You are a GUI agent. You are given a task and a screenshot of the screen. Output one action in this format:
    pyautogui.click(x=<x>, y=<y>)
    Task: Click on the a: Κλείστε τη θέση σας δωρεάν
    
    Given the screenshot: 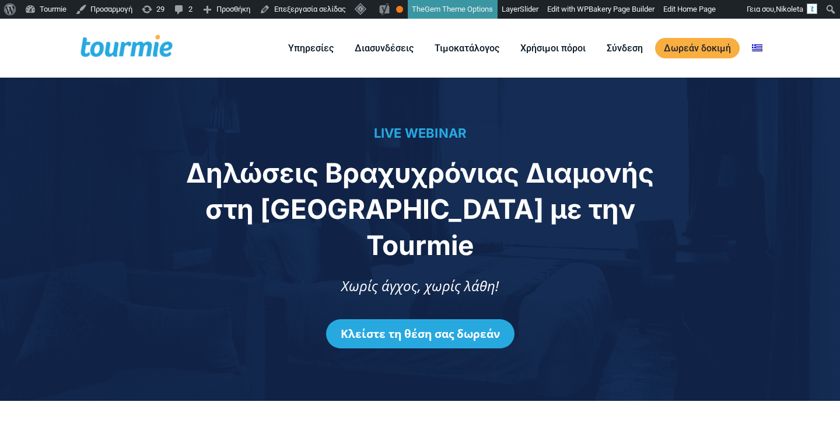 What is the action you would take?
    pyautogui.click(x=420, y=334)
    